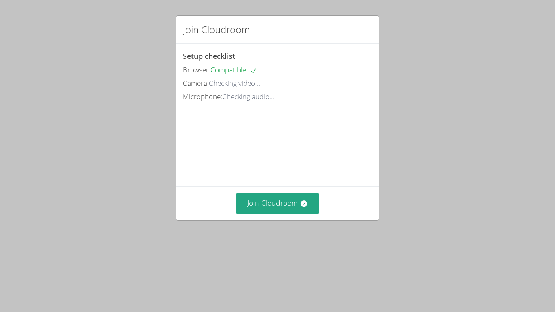 The width and height of the screenshot is (555, 312). What do you see at coordinates (197, 70) in the screenshot?
I see `span: Browser:` at bounding box center [197, 70].